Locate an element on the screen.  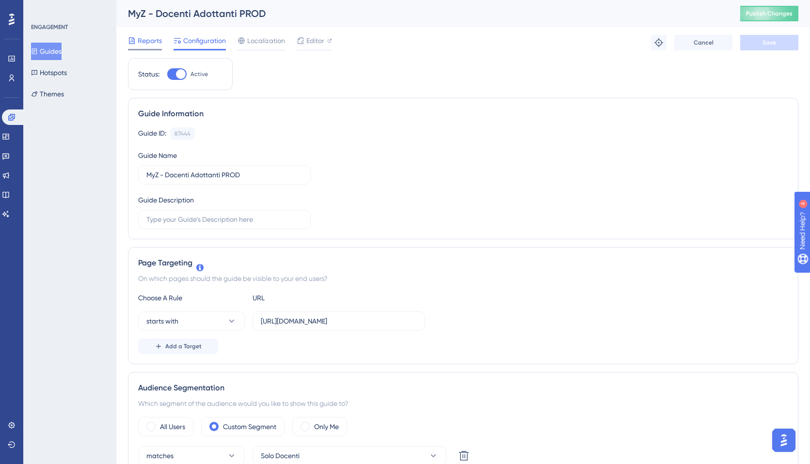
button: Cancel is located at coordinates (703, 43).